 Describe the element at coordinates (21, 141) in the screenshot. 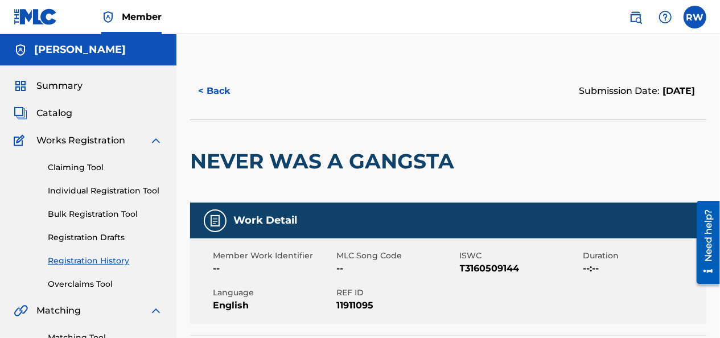

I see `img: Works Registration` at that location.